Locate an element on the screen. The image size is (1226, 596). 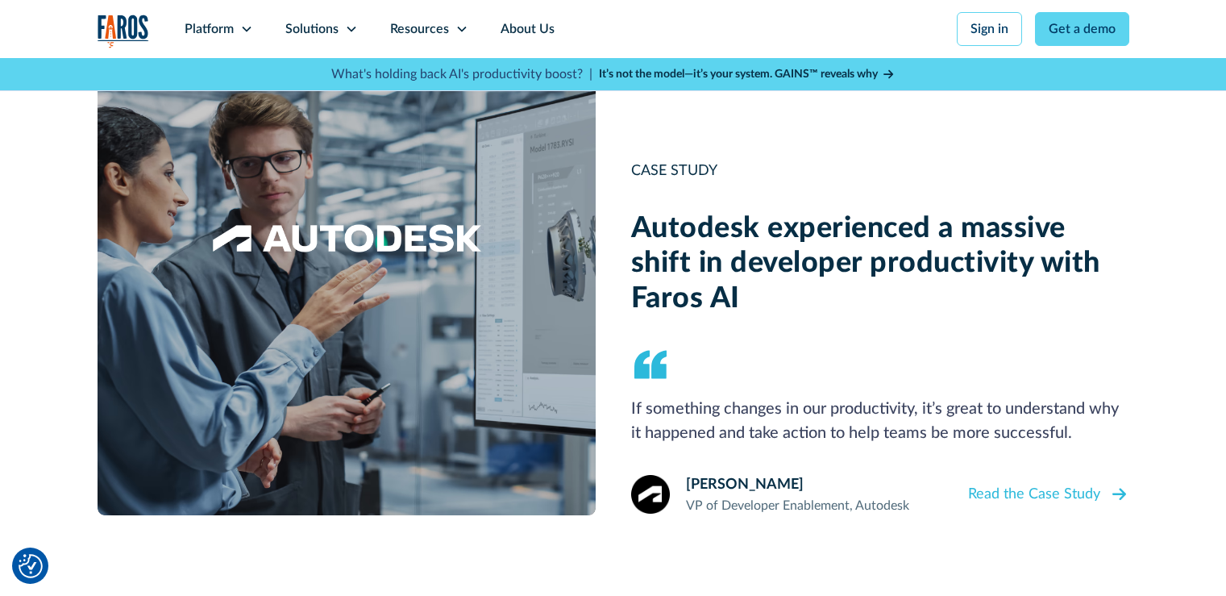
p: If something changes in our productivity, it’s great to understand why it happened and take actio... is located at coordinates (880, 421).